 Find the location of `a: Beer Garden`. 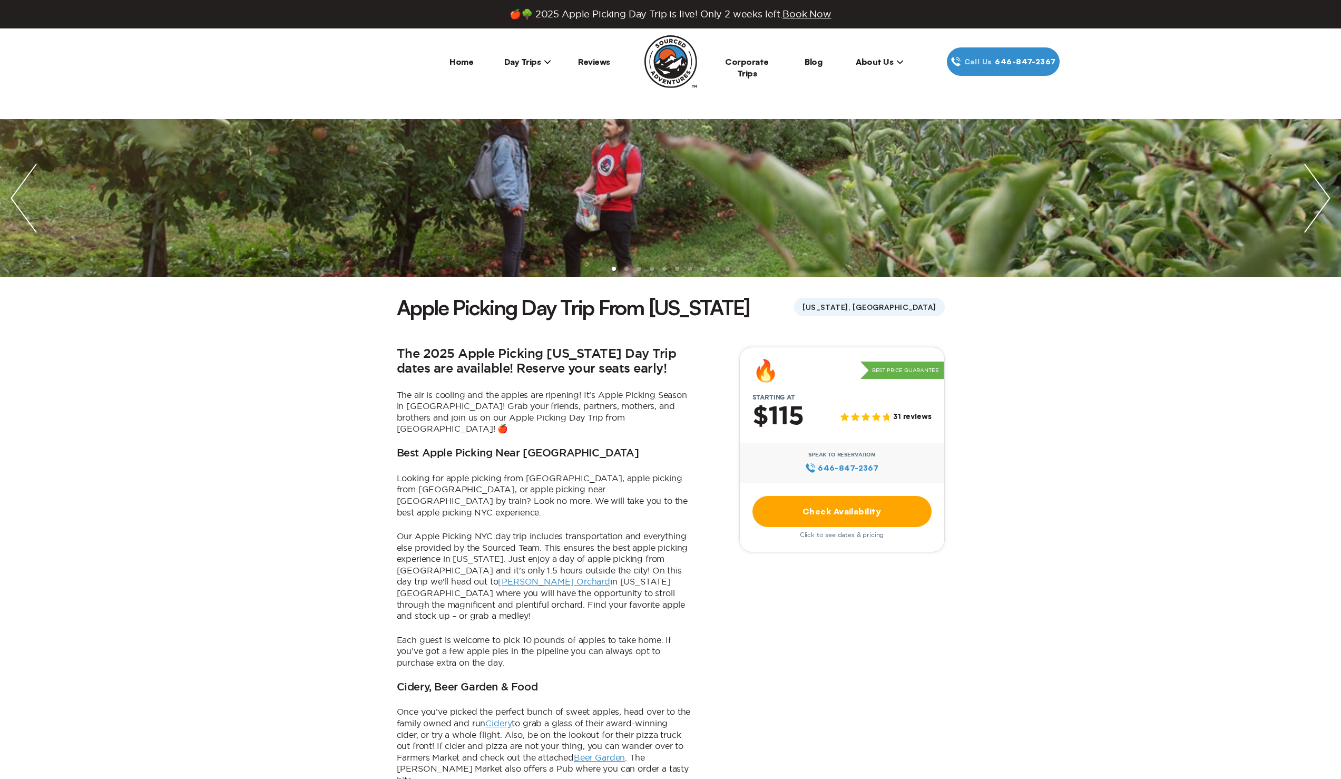

a: Beer Garden is located at coordinates (599, 757).